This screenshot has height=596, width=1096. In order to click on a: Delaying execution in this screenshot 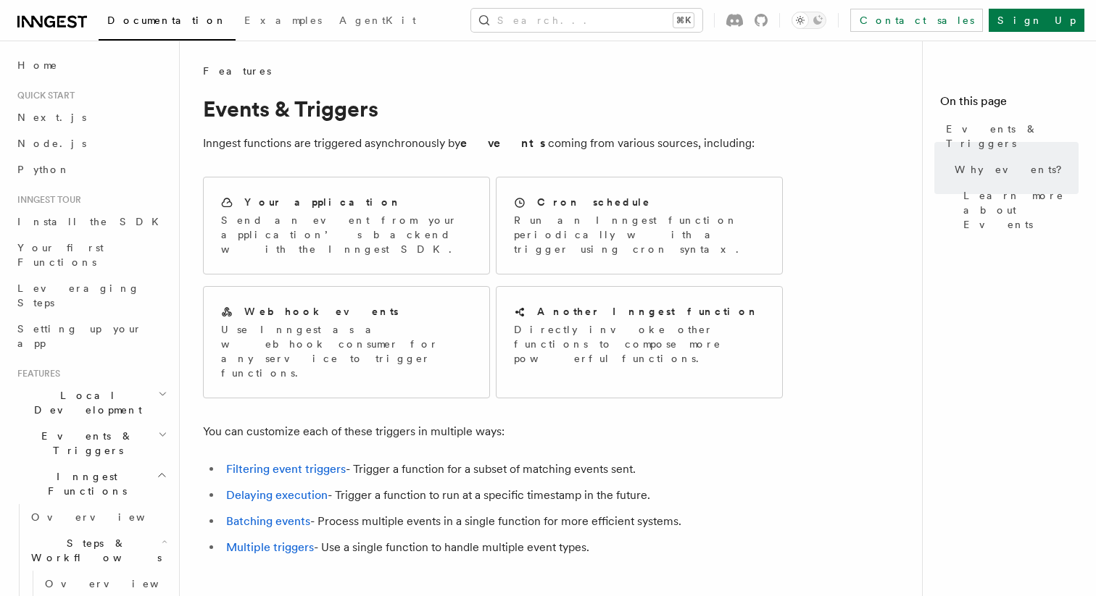, I will do `click(277, 495)`.